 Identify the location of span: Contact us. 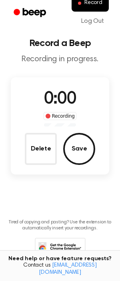
(60, 269).